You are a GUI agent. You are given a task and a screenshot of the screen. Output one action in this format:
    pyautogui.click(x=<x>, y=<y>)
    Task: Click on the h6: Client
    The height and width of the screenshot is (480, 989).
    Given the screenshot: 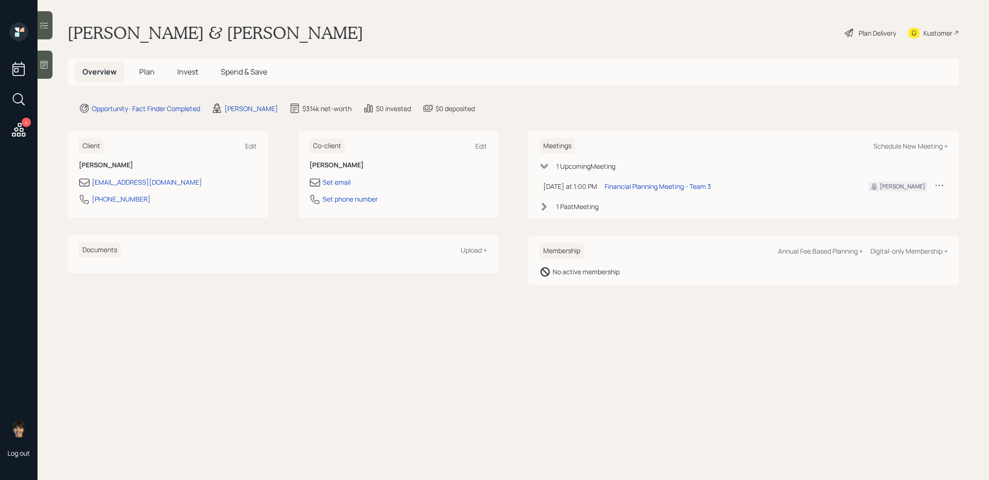 What is the action you would take?
    pyautogui.click(x=91, y=146)
    